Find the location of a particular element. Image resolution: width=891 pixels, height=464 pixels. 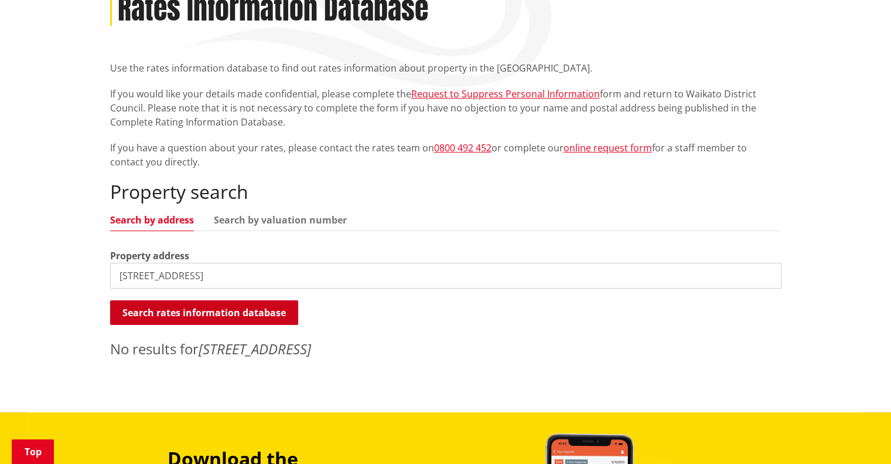

h2: Property search is located at coordinates (446, 192).